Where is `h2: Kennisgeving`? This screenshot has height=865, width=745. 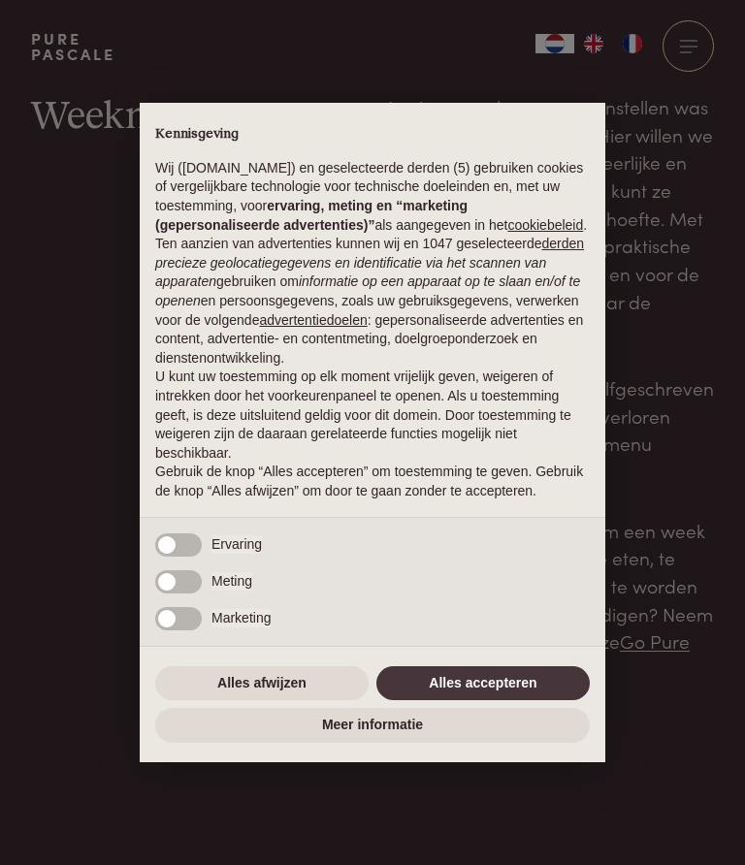
h2: Kennisgeving is located at coordinates (373, 135).